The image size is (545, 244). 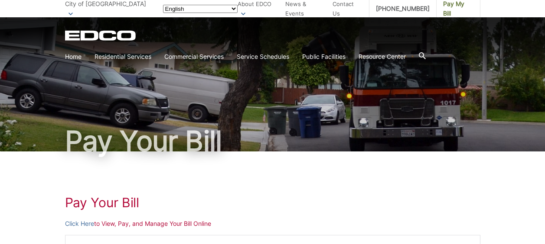 What do you see at coordinates (73, 57) in the screenshot?
I see `a: Home` at bounding box center [73, 57].